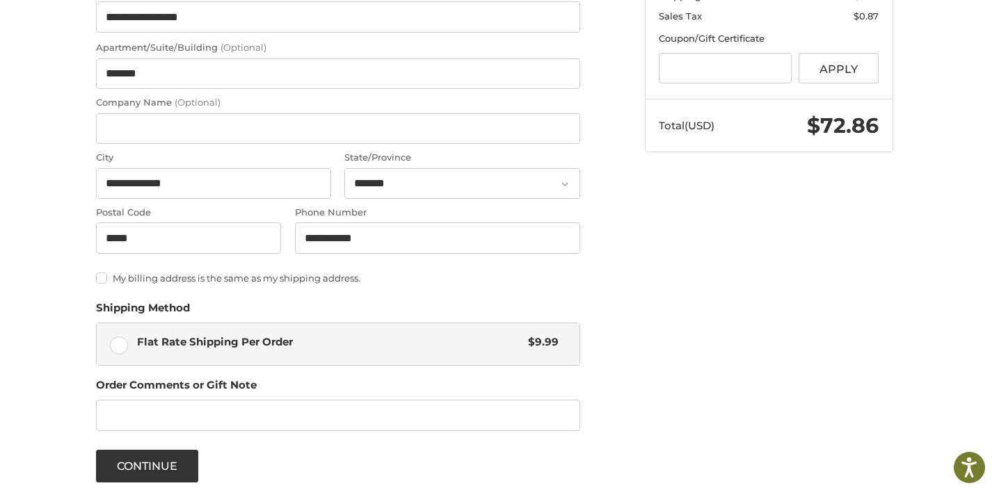 The image size is (999, 497). Describe the element at coordinates (147, 466) in the screenshot. I see `button: Continue` at that location.